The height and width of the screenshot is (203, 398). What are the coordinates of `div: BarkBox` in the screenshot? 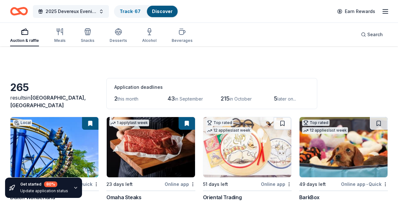 It's located at (309, 197).